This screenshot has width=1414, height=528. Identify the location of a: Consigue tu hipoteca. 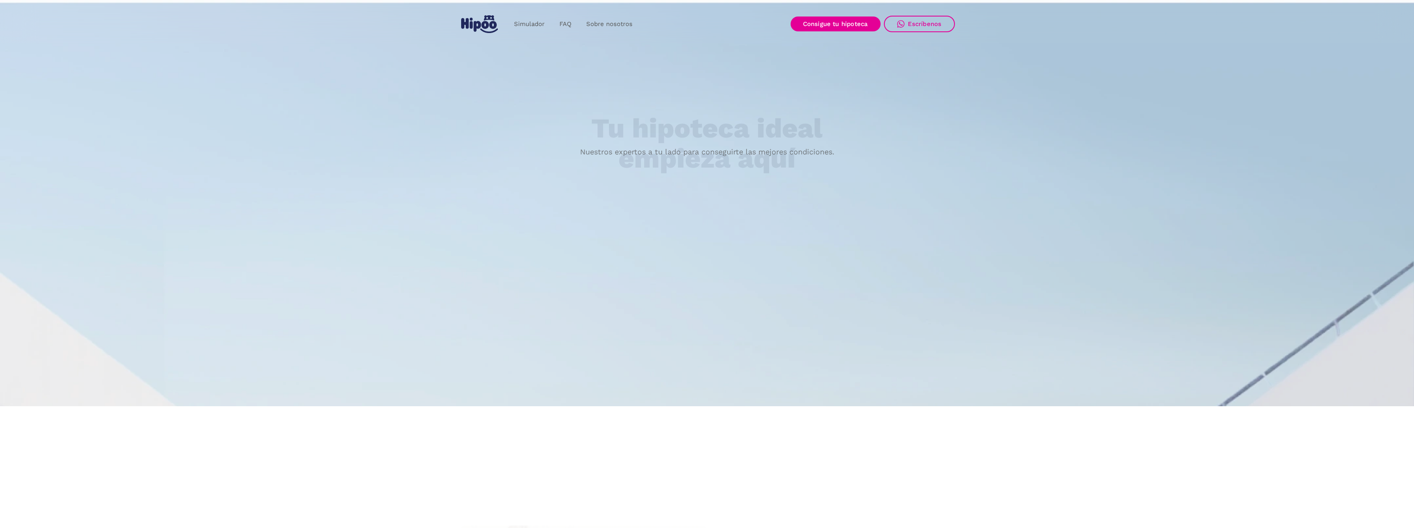
(836, 24).